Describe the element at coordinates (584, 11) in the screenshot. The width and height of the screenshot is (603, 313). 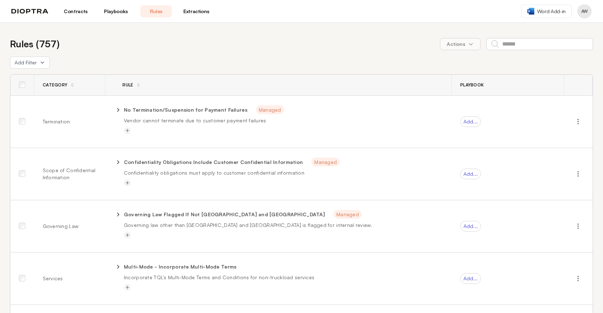
I see `button: Profile menu` at that location.